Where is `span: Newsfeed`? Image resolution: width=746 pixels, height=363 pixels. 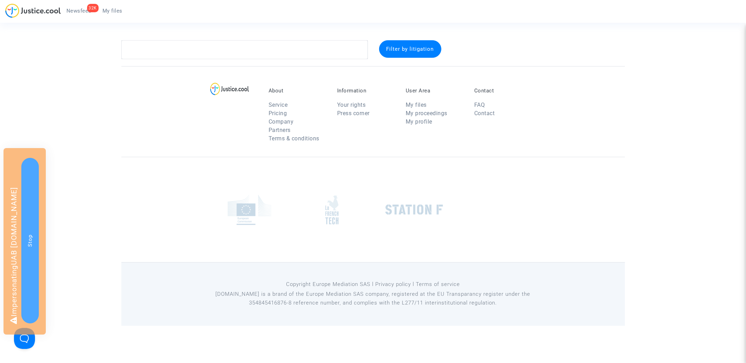 span: Newsfeed is located at coordinates (79, 11).